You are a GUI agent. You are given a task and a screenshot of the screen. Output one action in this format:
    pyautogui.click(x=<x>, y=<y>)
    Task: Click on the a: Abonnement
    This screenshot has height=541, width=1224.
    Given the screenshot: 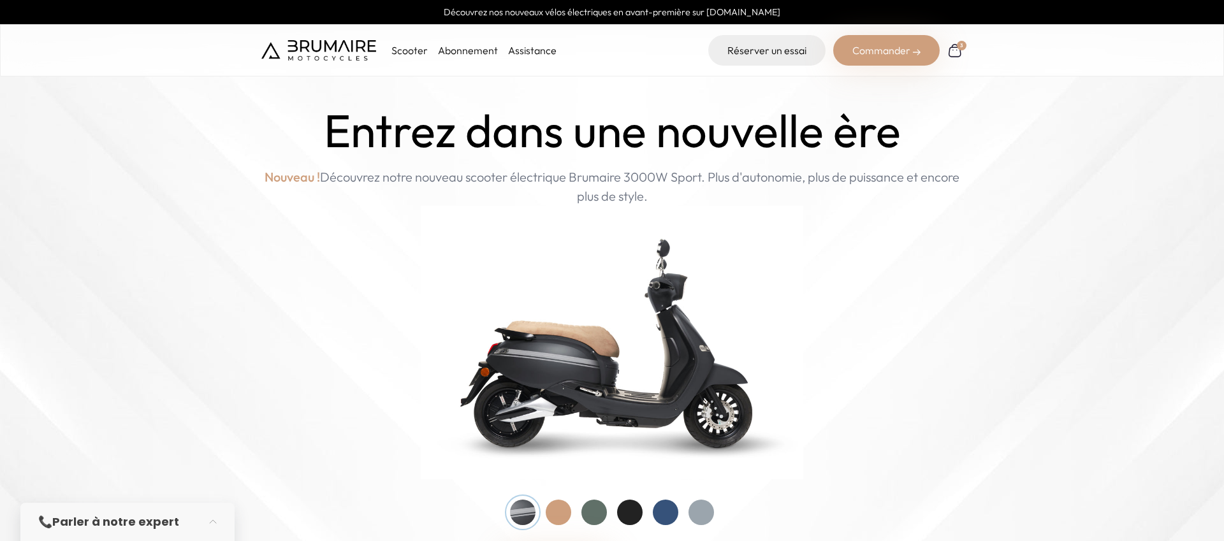 What is the action you would take?
    pyautogui.click(x=468, y=50)
    